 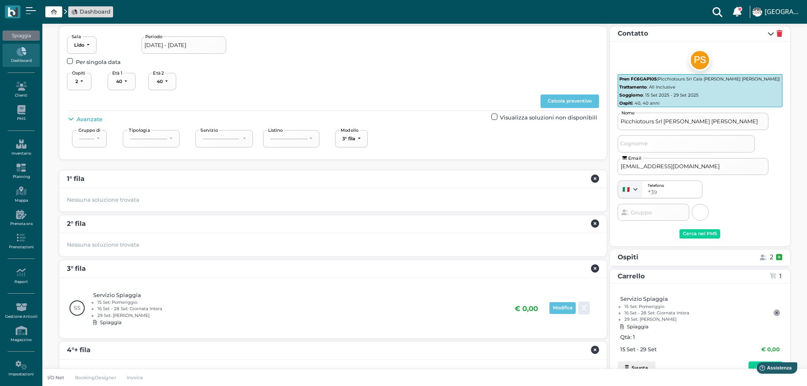 What do you see at coordinates (626, 103) in the screenshot?
I see `b: Ospiti` at bounding box center [626, 103].